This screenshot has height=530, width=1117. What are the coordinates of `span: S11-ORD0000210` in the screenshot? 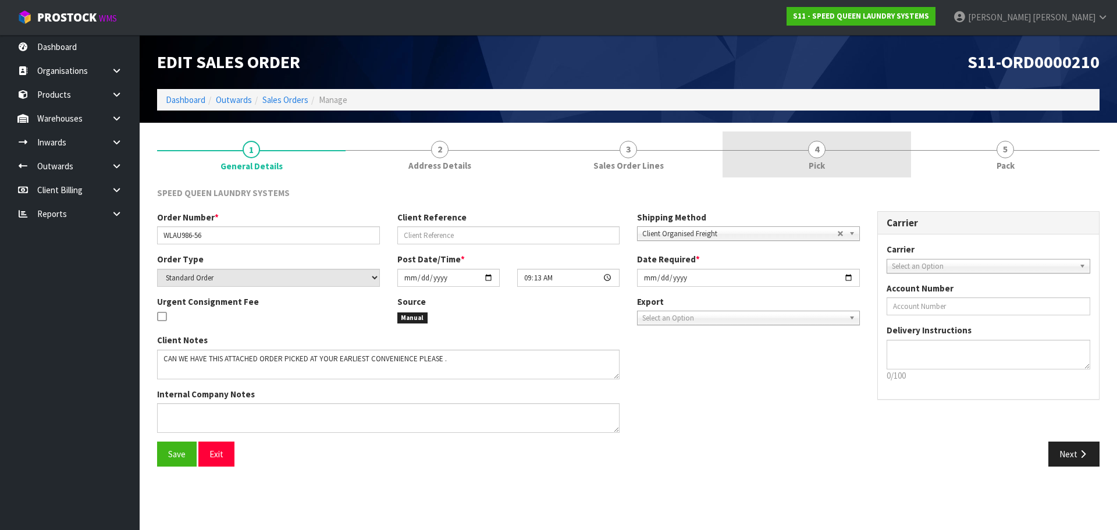 It's located at (1034, 62).